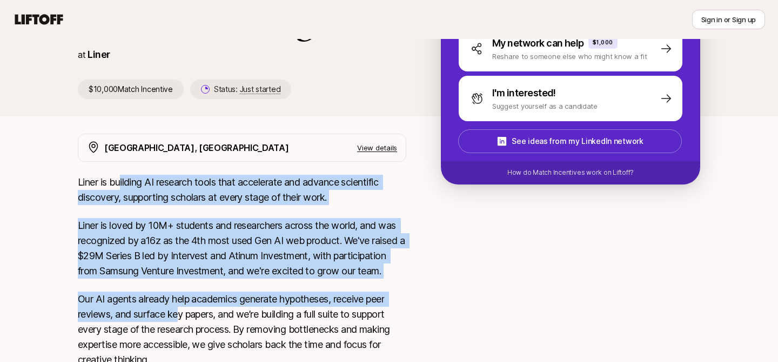 The height and width of the screenshot is (362, 778). Describe the element at coordinates (242, 190) in the screenshot. I see `p: Liner is building AI research tools that accelerate and advance scientific discovery, supporting ...` at that location.